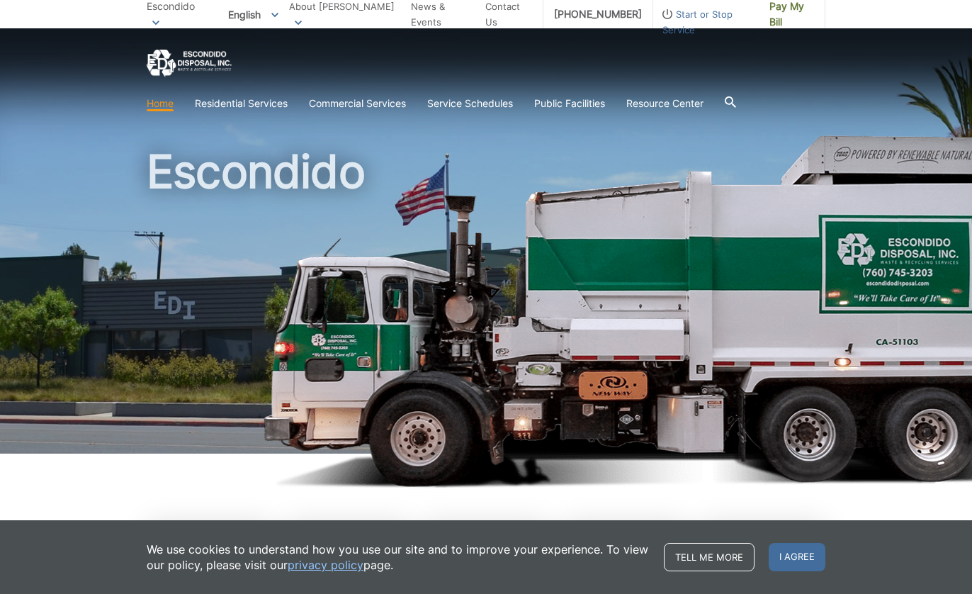 The image size is (972, 594). I want to click on a: Home, so click(160, 103).